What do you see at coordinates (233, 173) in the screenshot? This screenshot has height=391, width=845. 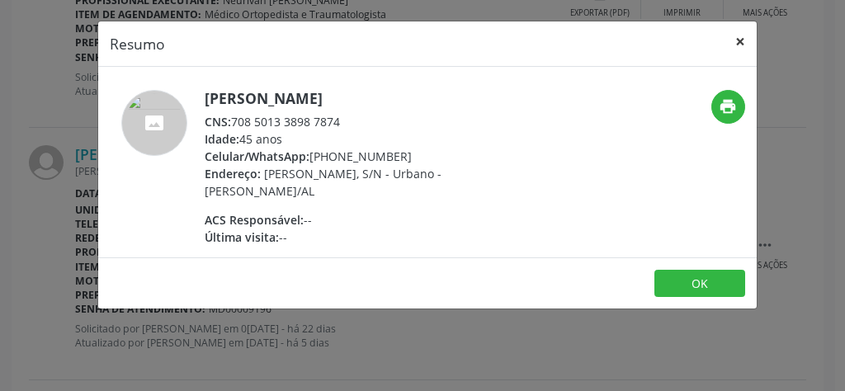 I see `span: Endereço:` at bounding box center [233, 173].